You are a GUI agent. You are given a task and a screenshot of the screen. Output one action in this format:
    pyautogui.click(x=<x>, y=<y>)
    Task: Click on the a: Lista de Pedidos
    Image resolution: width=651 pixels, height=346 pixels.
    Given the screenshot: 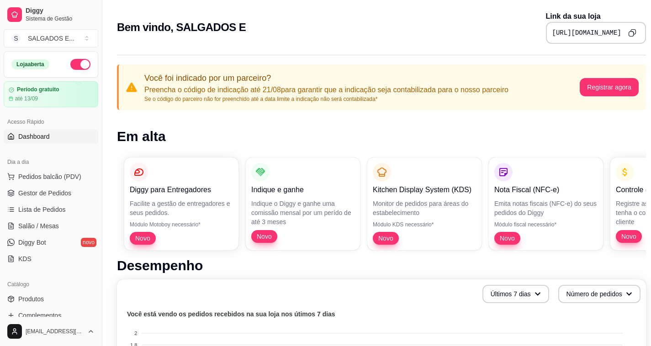 What is the action you would take?
    pyautogui.click(x=51, y=210)
    